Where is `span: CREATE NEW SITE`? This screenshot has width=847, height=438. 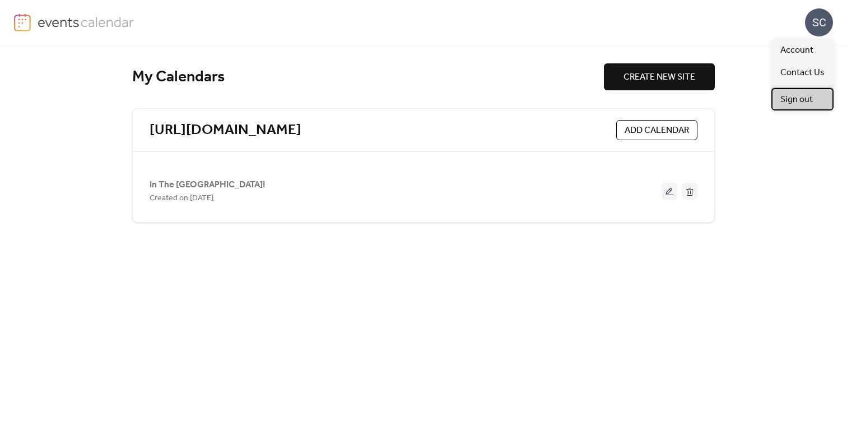 span: CREATE NEW SITE is located at coordinates (660, 77).